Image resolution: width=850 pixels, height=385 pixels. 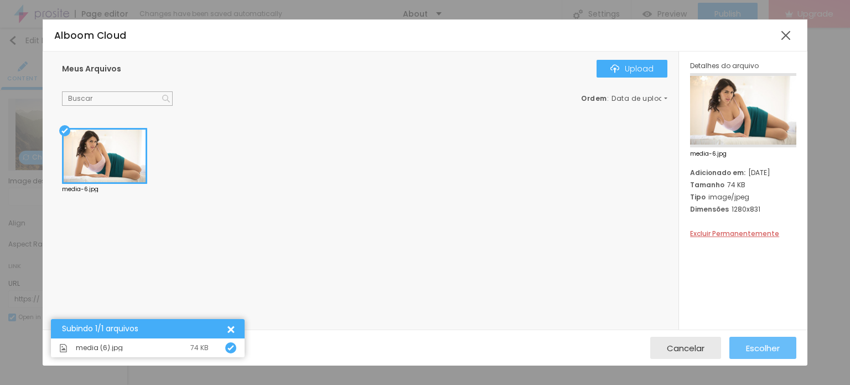 What do you see at coordinates (744, 197) in the screenshot?
I see `div: image/jpeg` at bounding box center [744, 197].